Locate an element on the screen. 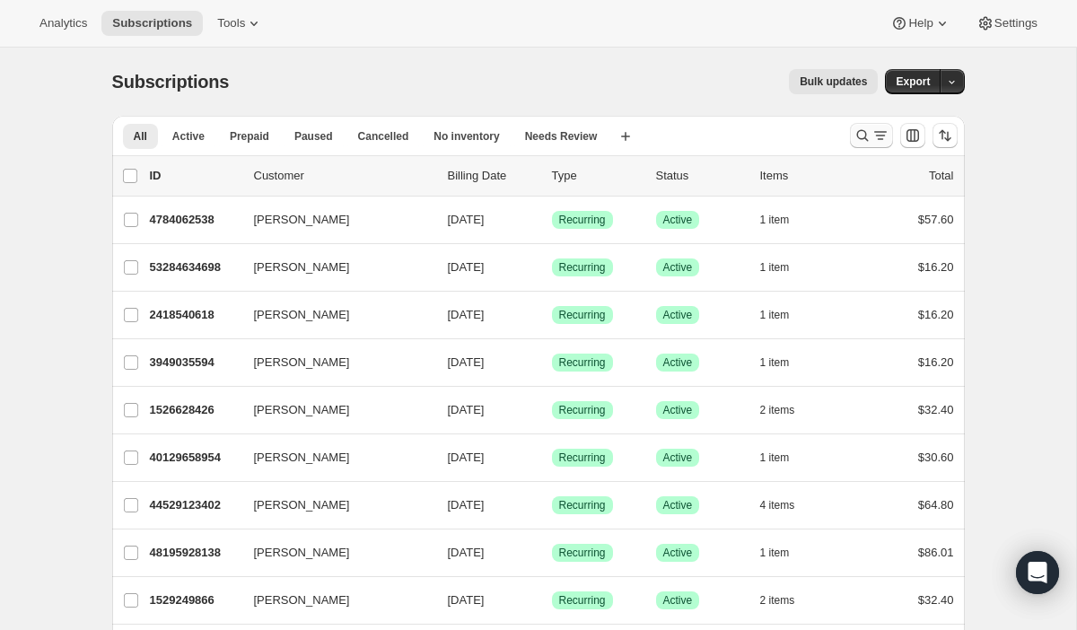 The image size is (1077, 630). p: 2418540618 is located at coordinates (195, 315).